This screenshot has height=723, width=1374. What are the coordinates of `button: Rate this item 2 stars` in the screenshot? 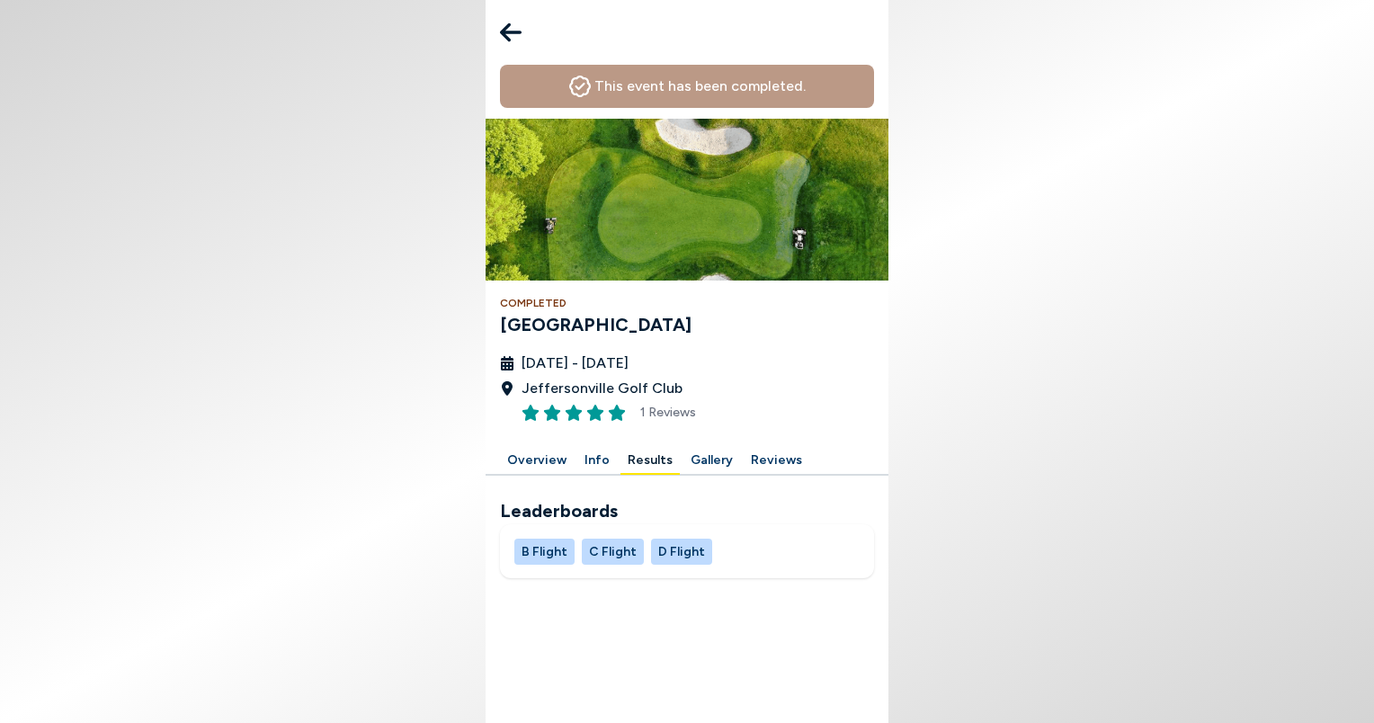 It's located at (552, 413).